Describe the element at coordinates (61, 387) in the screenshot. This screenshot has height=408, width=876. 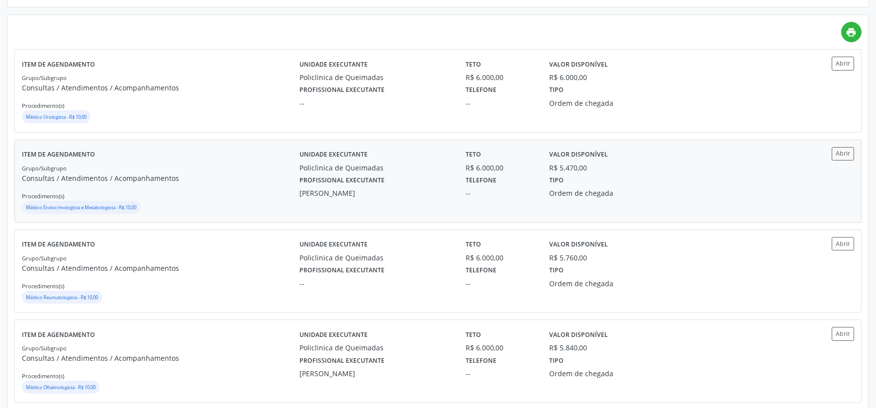
I see `small: Médico Oftalmologista - R$ 10,00` at that location.